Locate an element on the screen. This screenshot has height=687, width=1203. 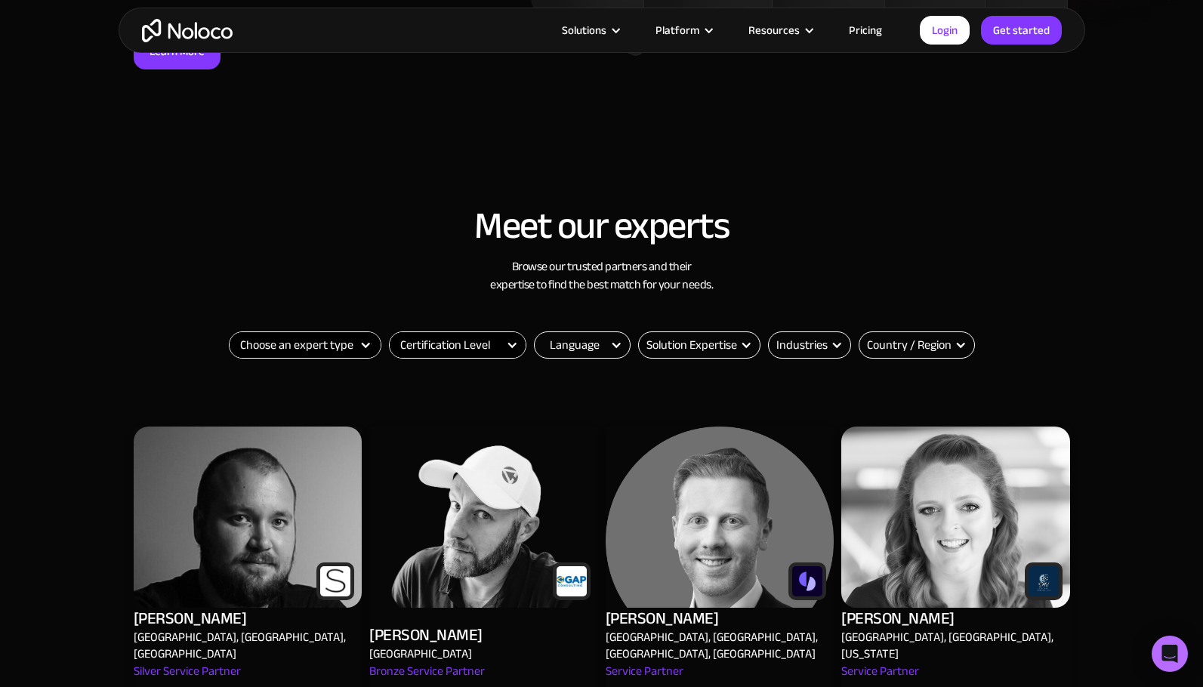
a: Login is located at coordinates (945, 30).